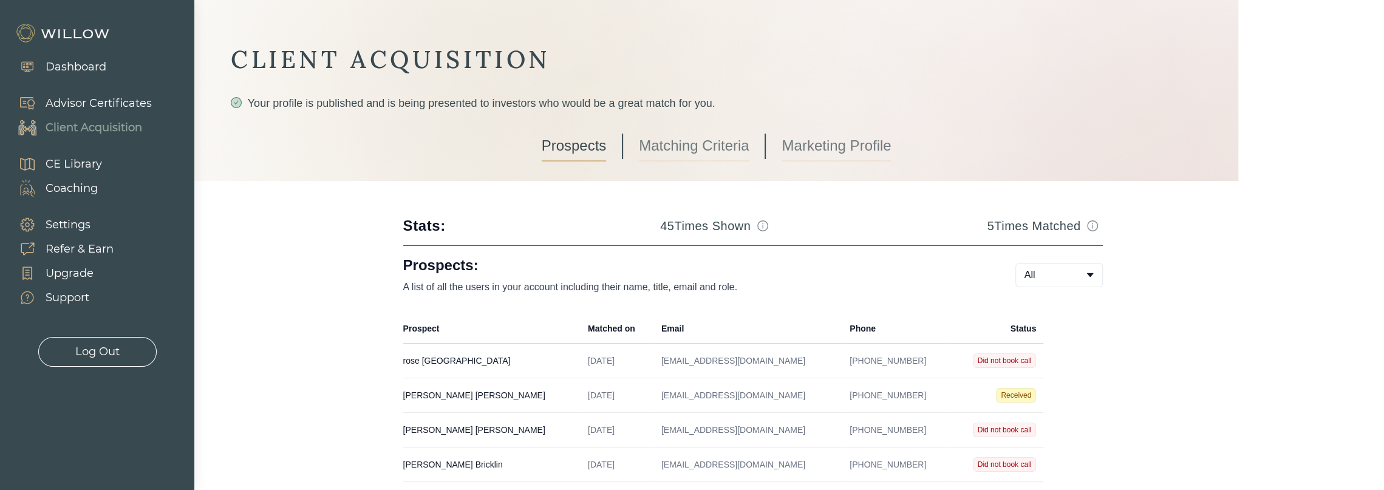 This screenshot has height=490, width=1384. I want to click on div: Client Acquisition, so click(93, 127).